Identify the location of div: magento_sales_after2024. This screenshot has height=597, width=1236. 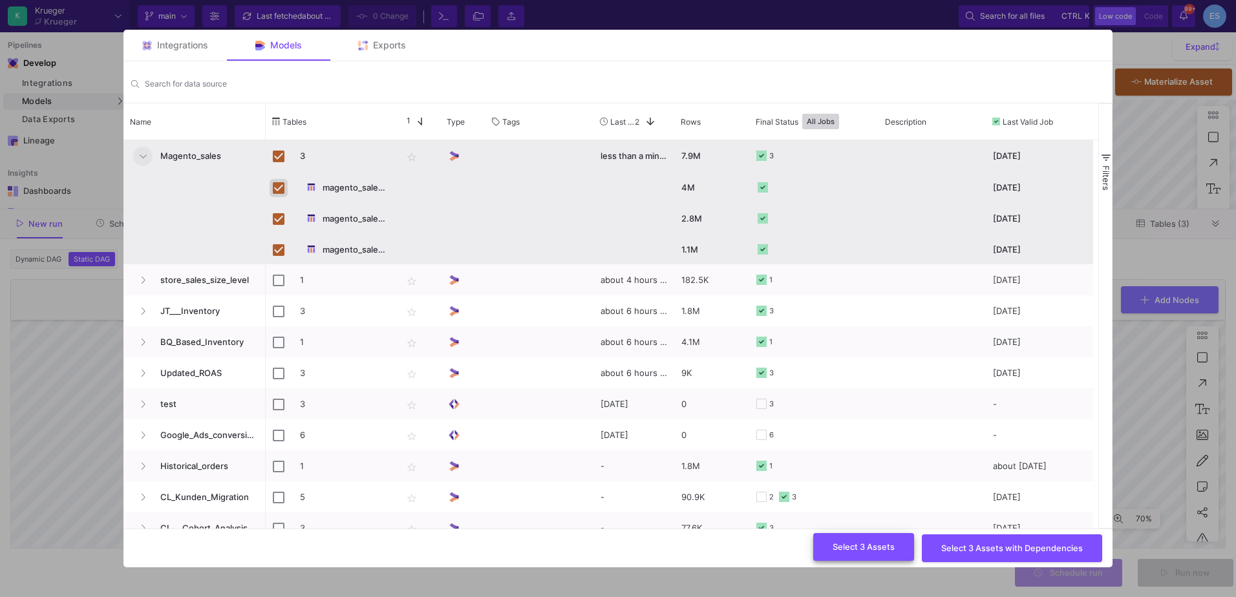
(344, 218).